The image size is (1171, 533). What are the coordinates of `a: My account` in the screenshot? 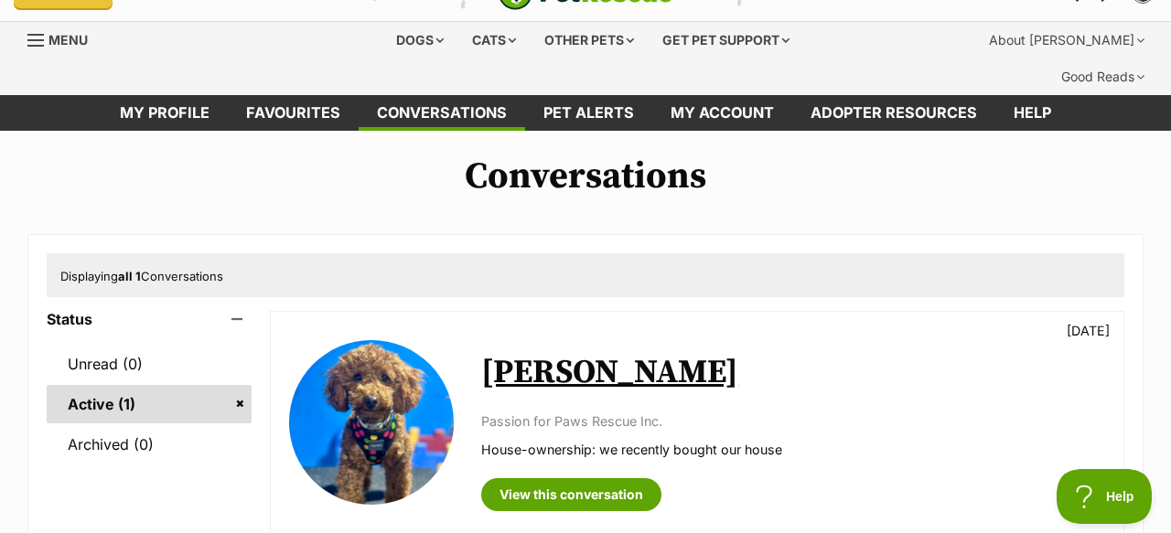 It's located at (722, 113).